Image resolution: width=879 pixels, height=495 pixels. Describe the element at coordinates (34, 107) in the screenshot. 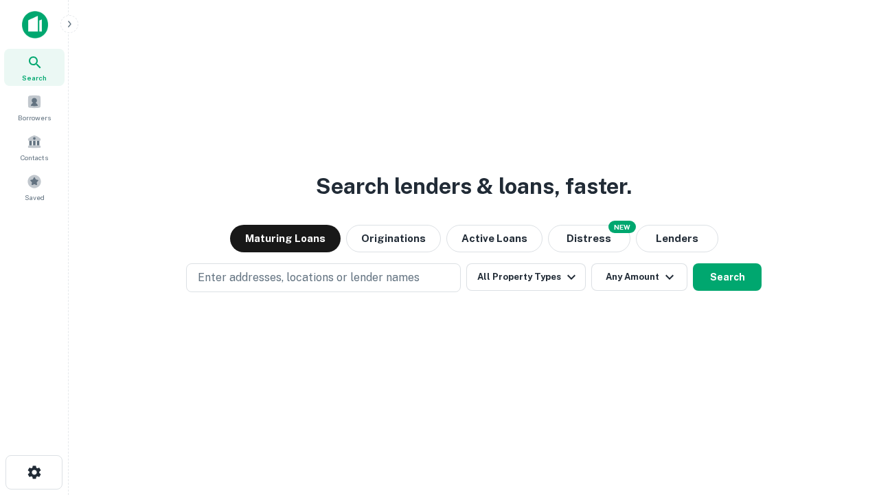

I see `a: Borrowers` at that location.